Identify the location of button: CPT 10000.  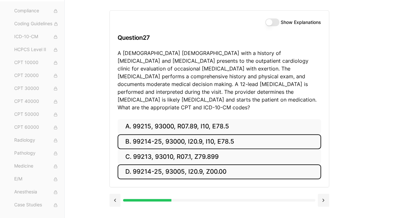
(36, 63).